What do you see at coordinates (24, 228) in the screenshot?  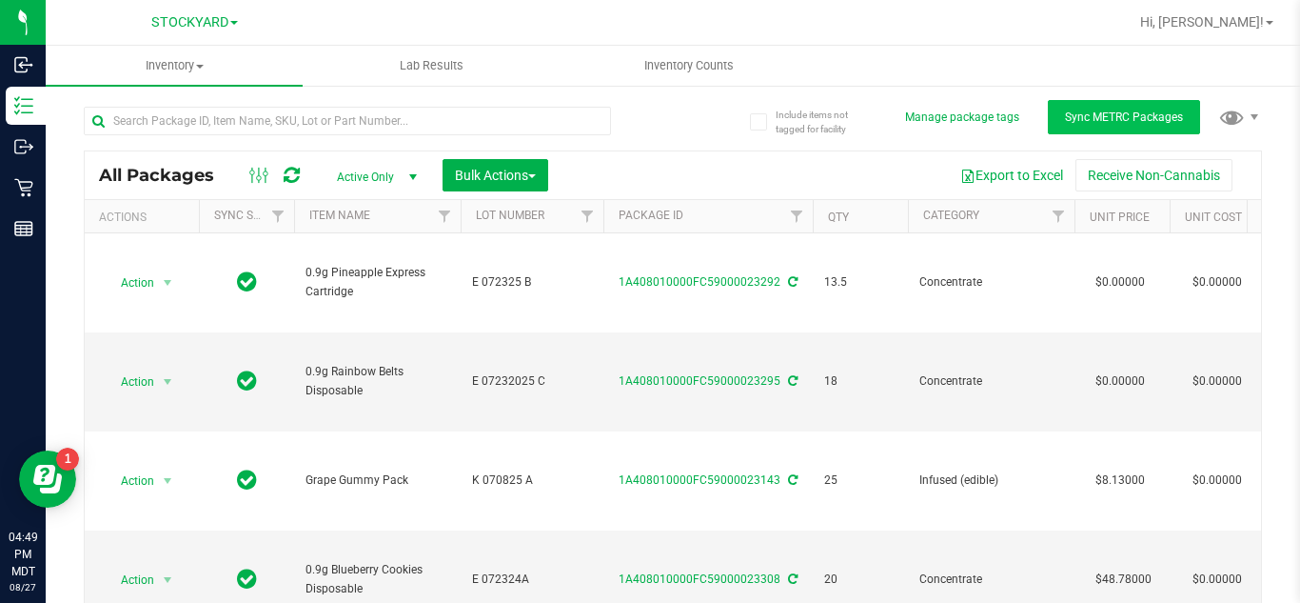 I see `inline-svg: Reports` at bounding box center [24, 228].